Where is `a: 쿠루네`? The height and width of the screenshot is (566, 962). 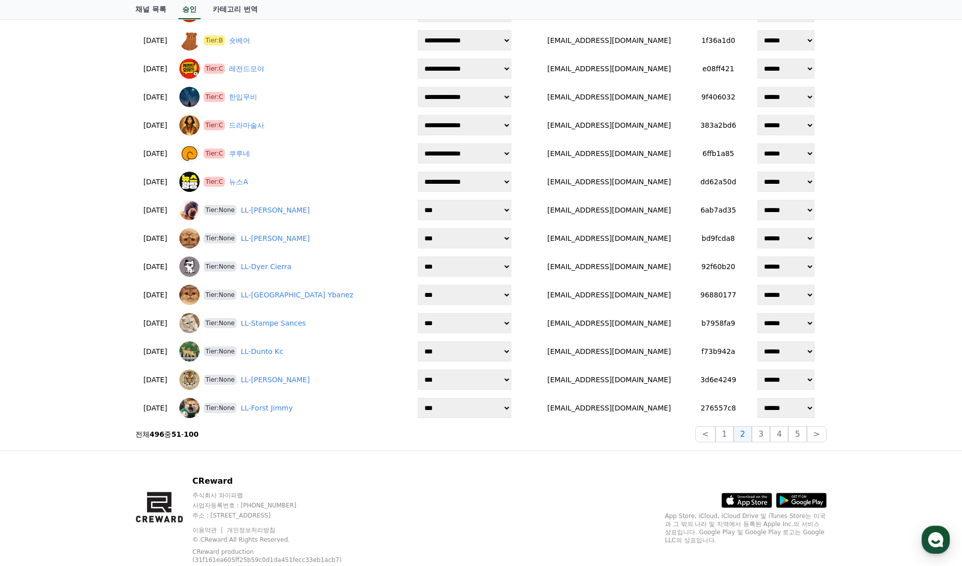
a: 쿠루네 is located at coordinates (240, 154).